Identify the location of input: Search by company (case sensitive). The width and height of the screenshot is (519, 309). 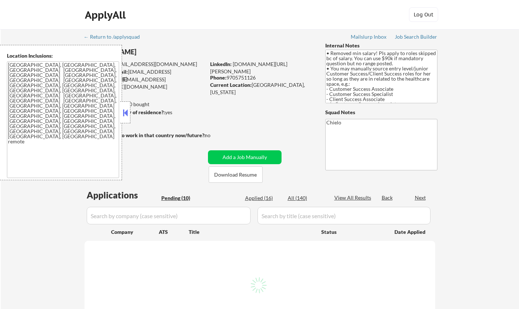
(169, 215).